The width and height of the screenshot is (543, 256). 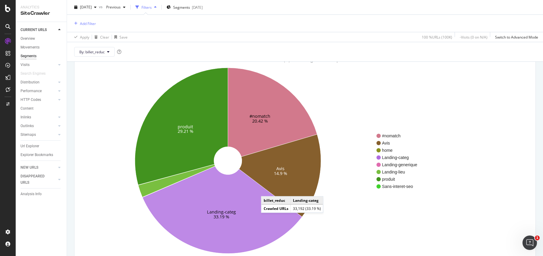 What do you see at coordinates (100, 37) in the screenshot?
I see `button: Clear` at bounding box center [100, 37].